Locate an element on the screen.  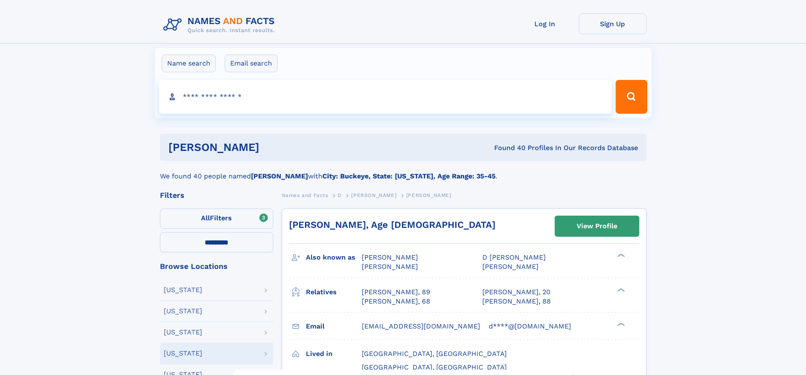
a: Names and Facts is located at coordinates (305, 195).